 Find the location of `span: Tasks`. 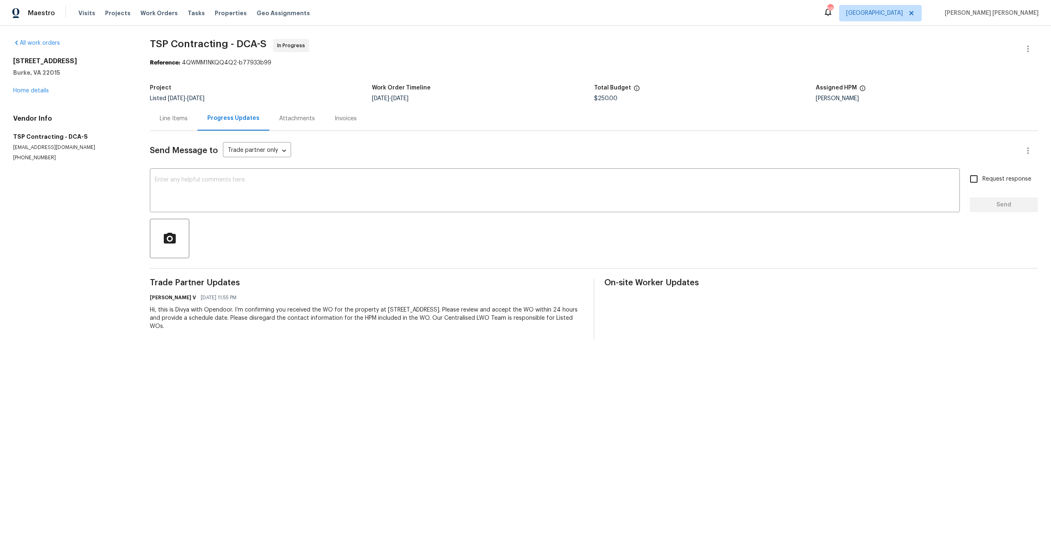

span: Tasks is located at coordinates (196, 13).